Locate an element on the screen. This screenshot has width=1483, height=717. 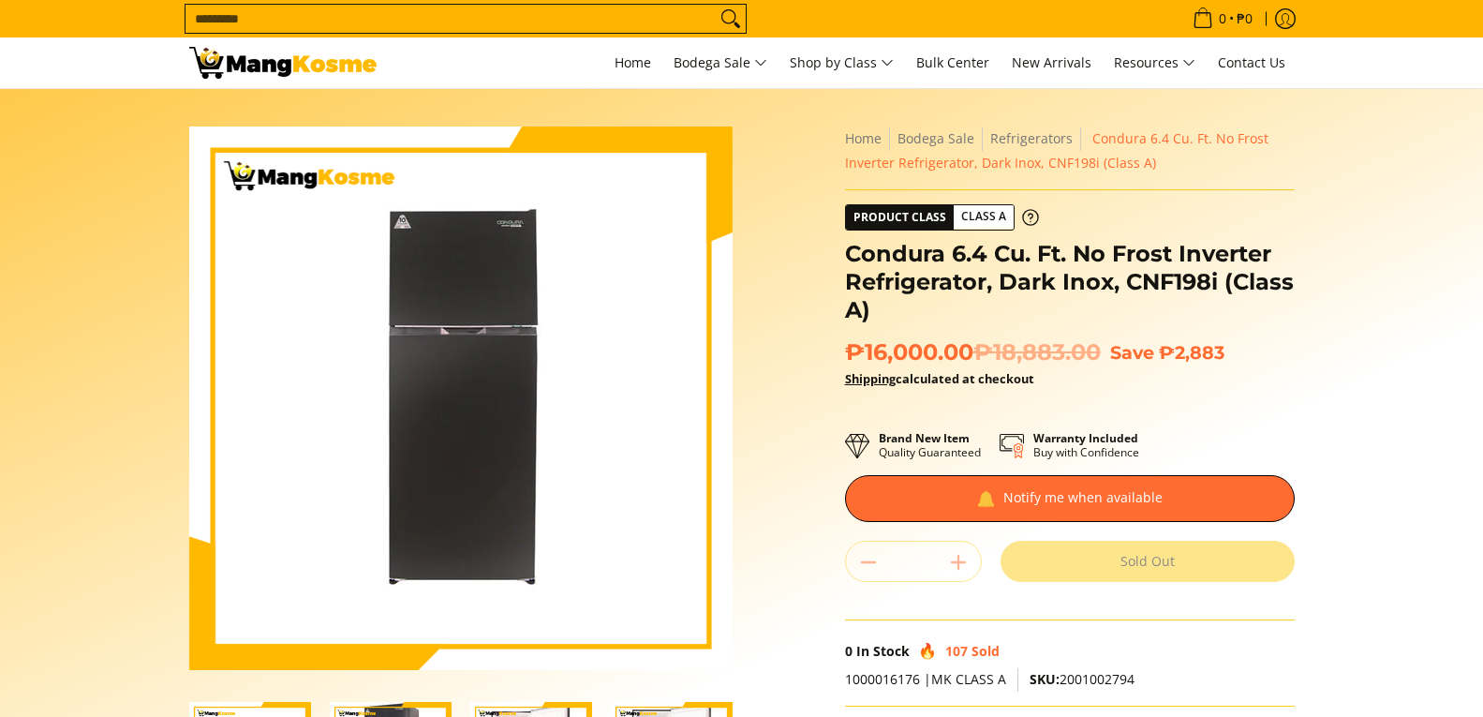
a: Resources is located at coordinates (1154, 63).